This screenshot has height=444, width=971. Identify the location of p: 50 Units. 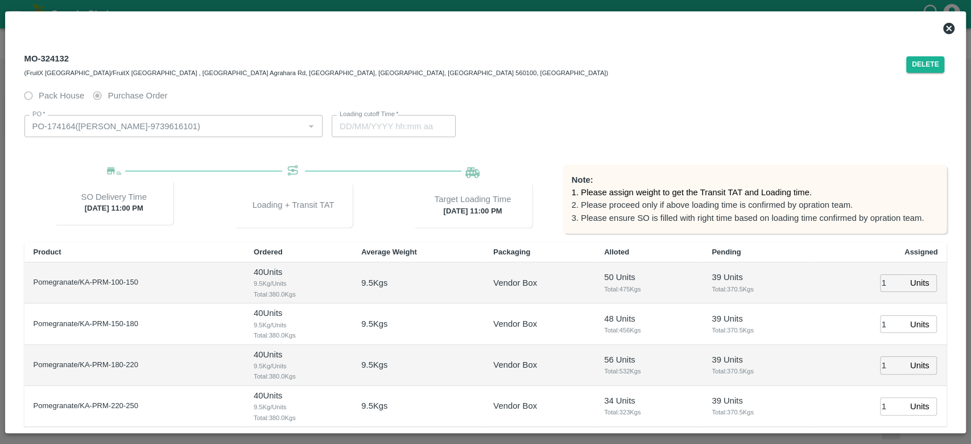
(649, 277).